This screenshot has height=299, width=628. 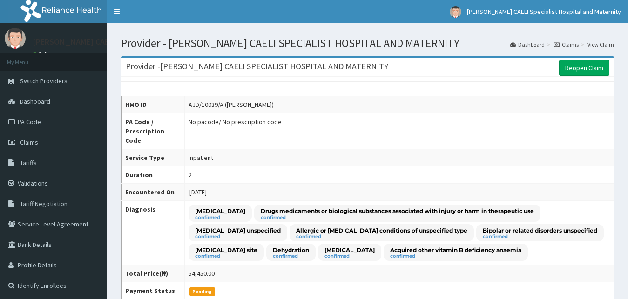 What do you see at coordinates (153, 158) in the screenshot?
I see `th: Service Type` at bounding box center [153, 158].